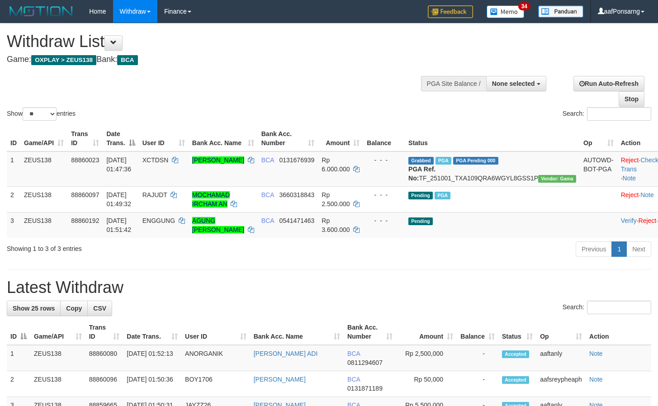  What do you see at coordinates (74, 308) in the screenshot?
I see `a: Copy` at bounding box center [74, 308].